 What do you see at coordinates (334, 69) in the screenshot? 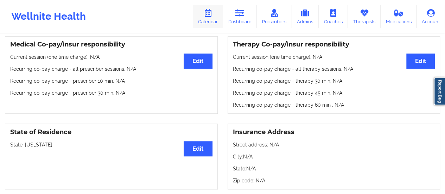
I see `p: Recurring co-pay charge - all therapy sessions : N/A` at bounding box center [334, 69].